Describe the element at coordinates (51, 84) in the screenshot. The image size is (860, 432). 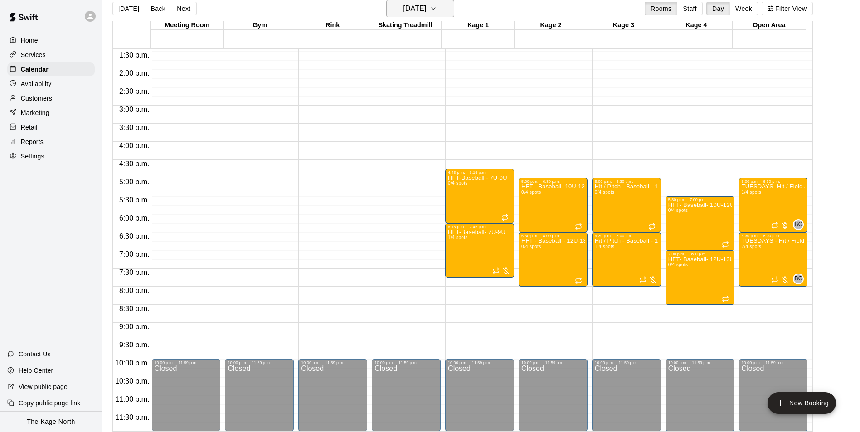
I see `a: Availability` at that location.